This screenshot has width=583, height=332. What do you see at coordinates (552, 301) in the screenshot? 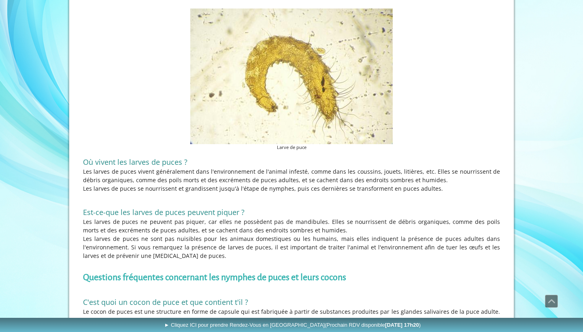
I see `a: Défiler vers le haut` at bounding box center [552, 301].